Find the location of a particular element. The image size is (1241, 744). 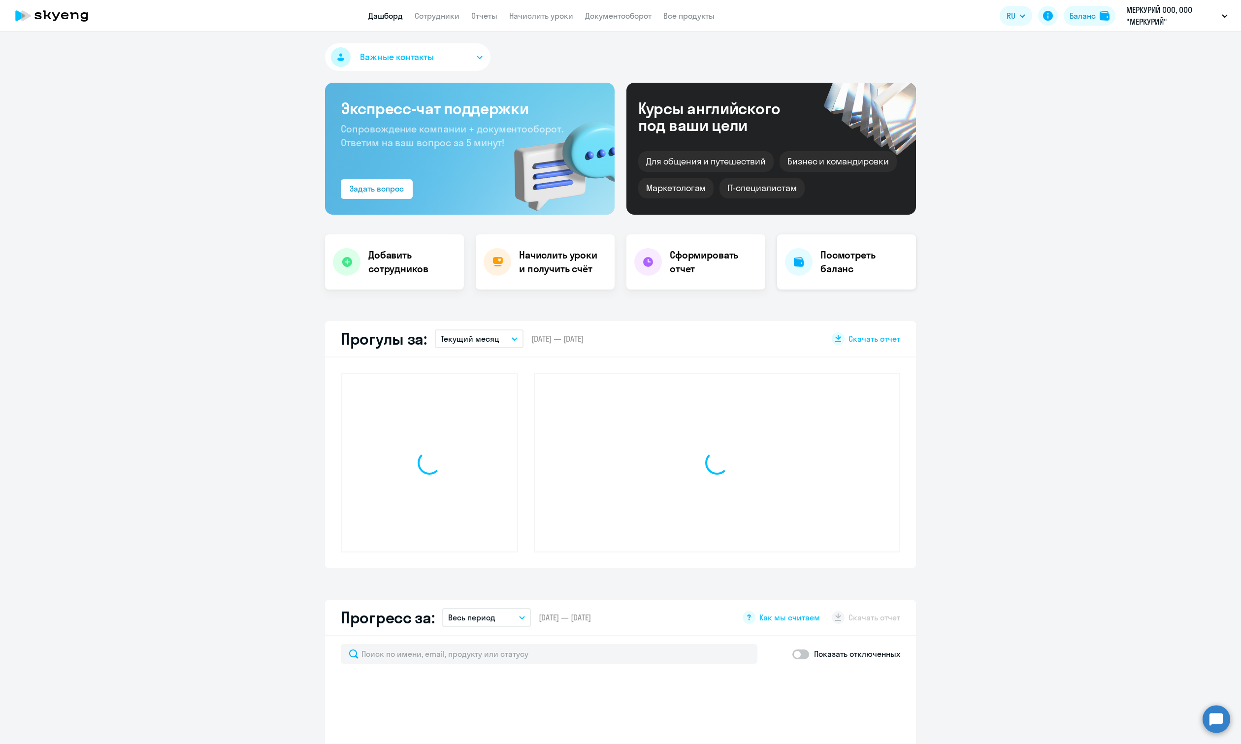

a: Дашборд is located at coordinates (385, 16).